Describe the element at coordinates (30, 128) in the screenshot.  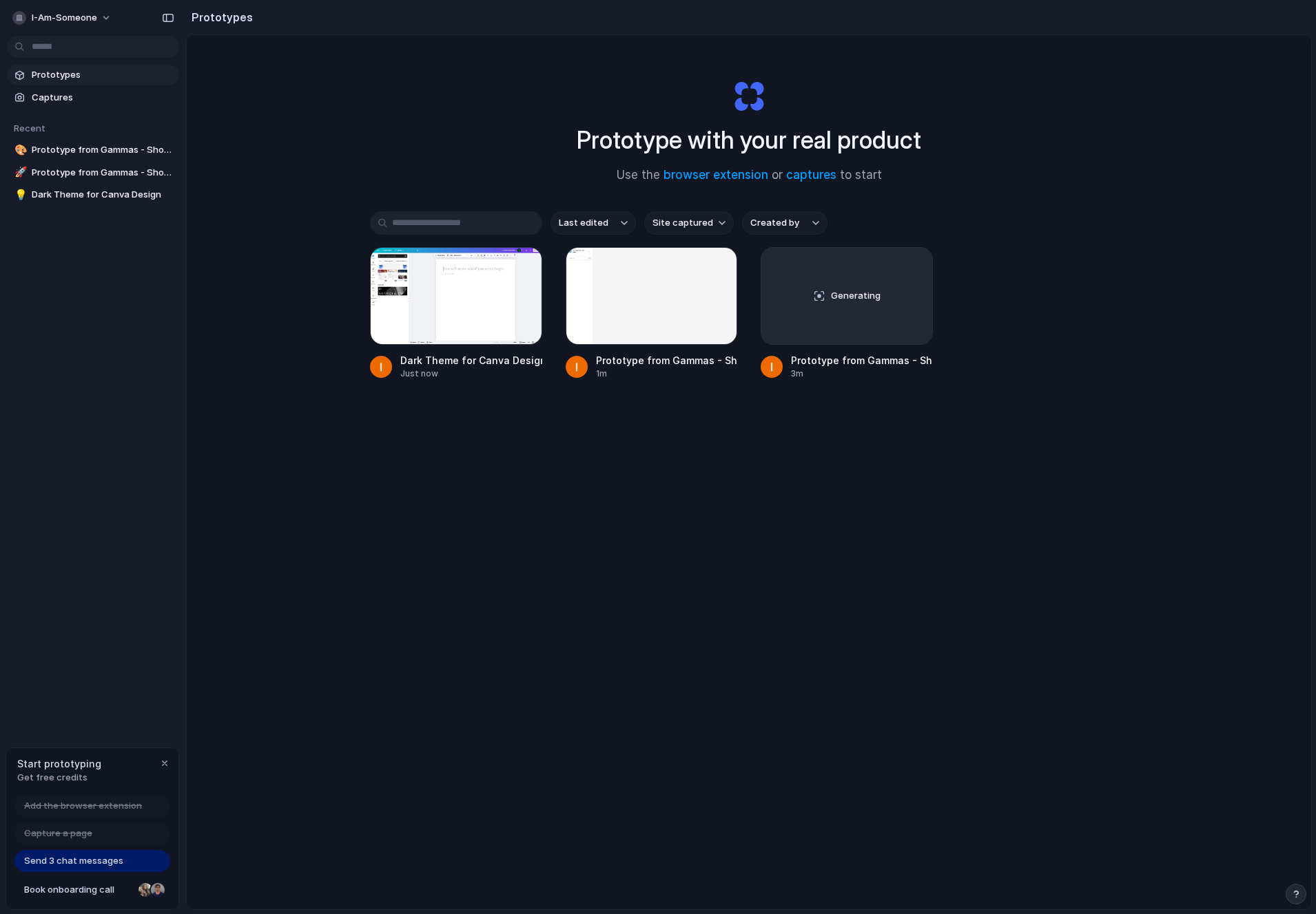
I see `span: Recent` at that location.